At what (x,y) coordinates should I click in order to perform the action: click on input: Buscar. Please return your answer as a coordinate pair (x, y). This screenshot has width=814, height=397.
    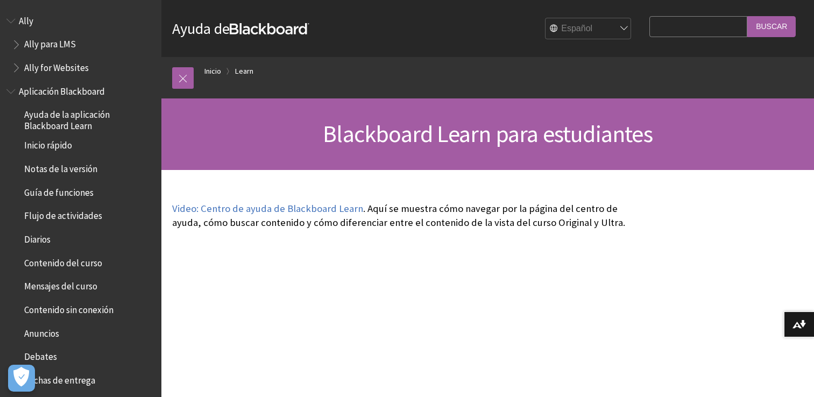
    Looking at the image, I should click on (771, 26).